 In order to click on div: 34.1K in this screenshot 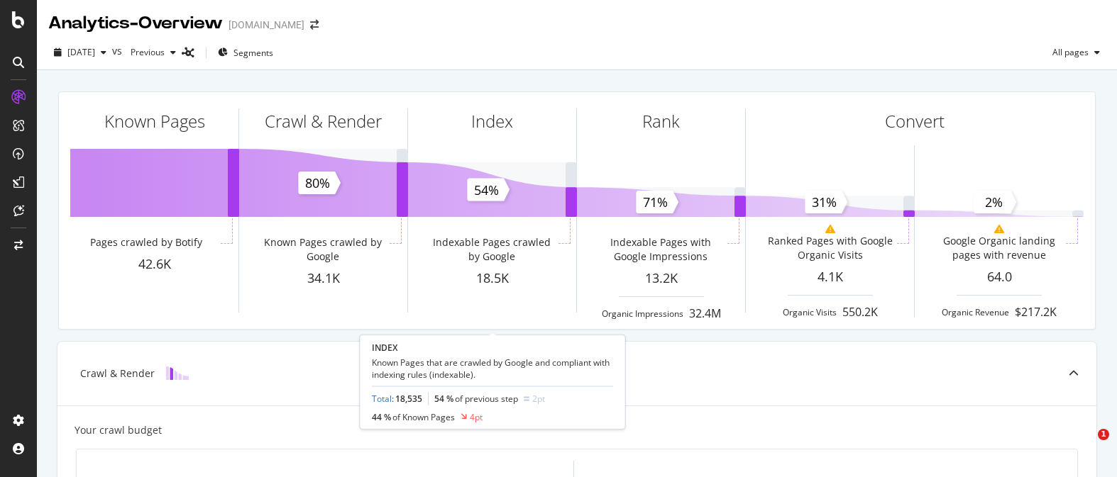, I will do `click(323, 279)`.